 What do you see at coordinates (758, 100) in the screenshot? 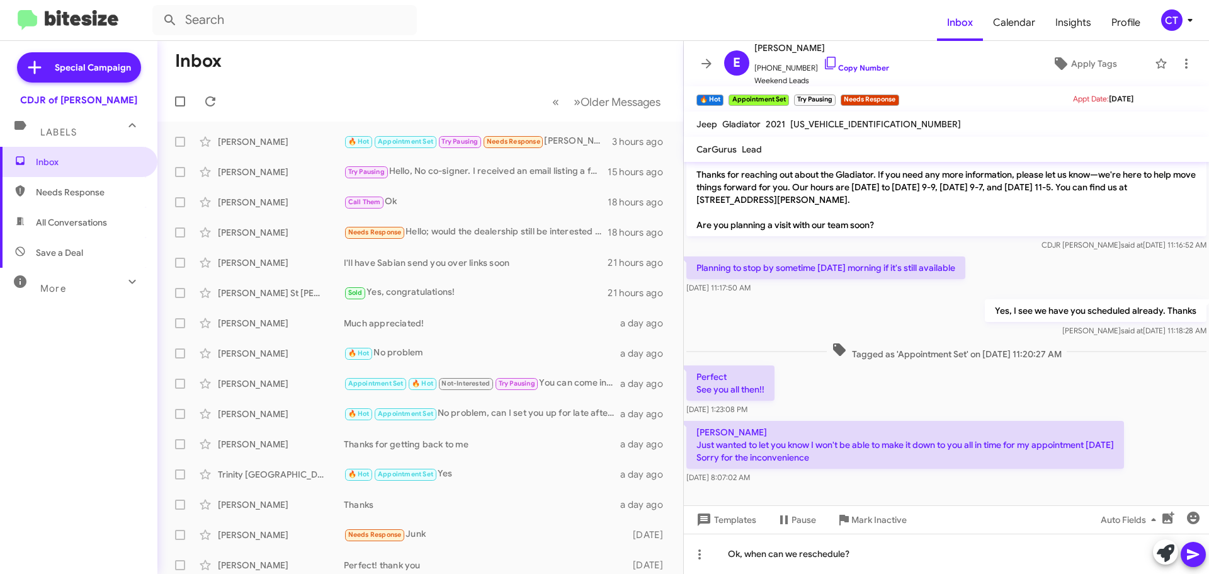
I see `small: Appointment Set` at bounding box center [758, 100].